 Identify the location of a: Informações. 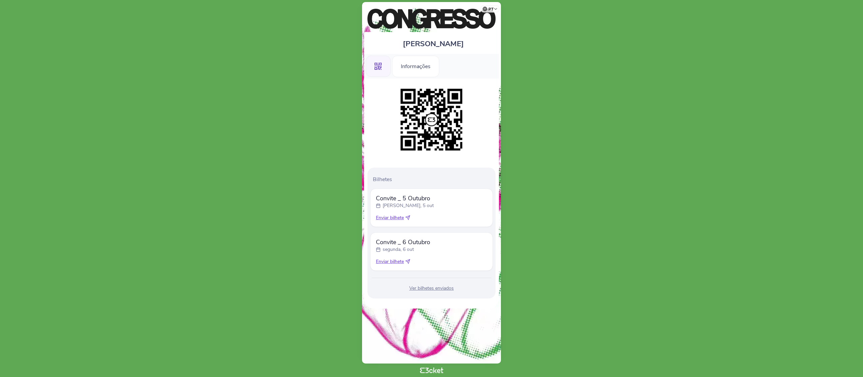
(416, 66).